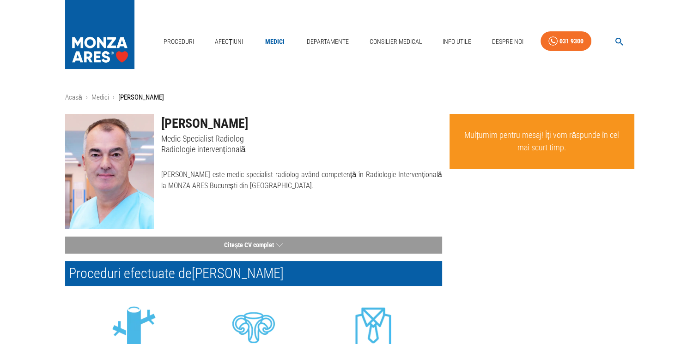 The width and height of the screenshot is (699, 344). I want to click on a: Acasă, so click(73, 97).